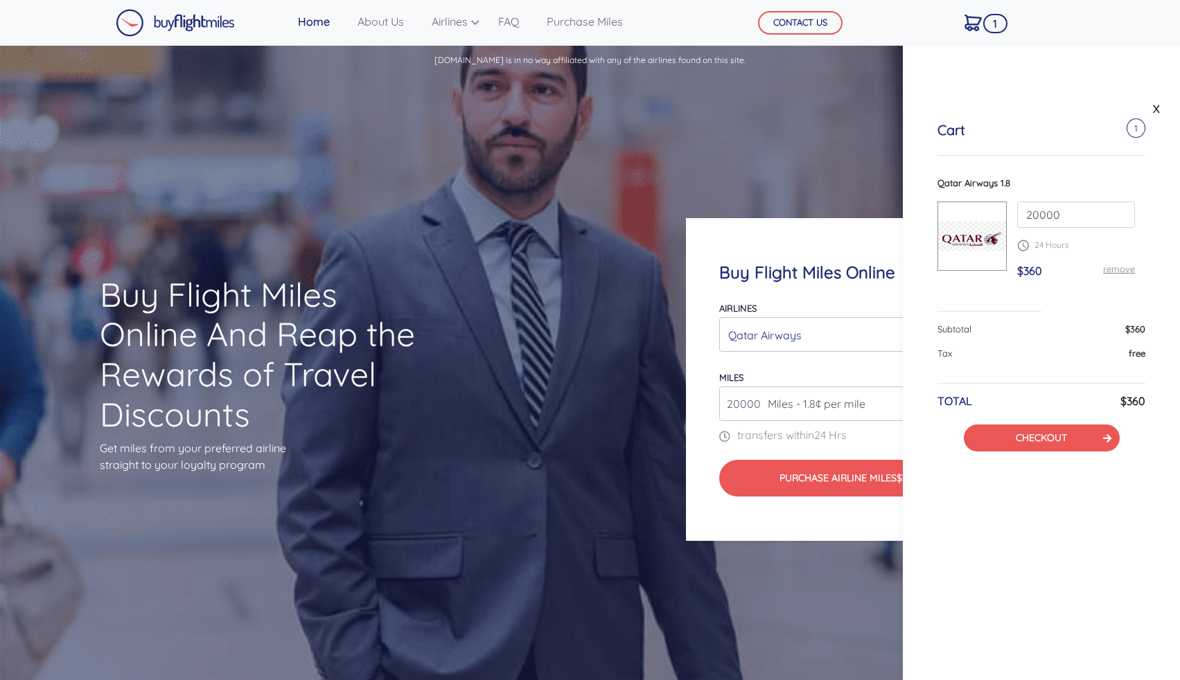  What do you see at coordinates (265, 355) in the screenshot?
I see `h1: Buy Flight Miles Online And Reap the Rewards of Travel Discounts` at bounding box center [265, 355].